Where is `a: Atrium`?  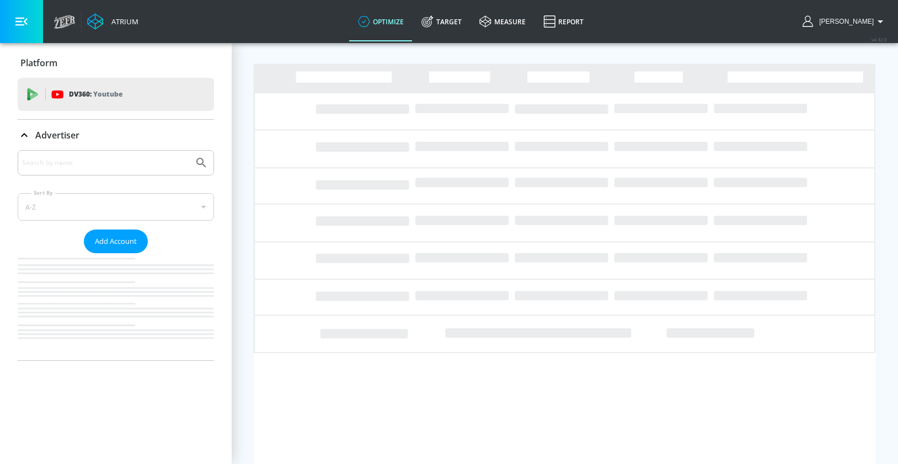 a: Atrium is located at coordinates (112, 22).